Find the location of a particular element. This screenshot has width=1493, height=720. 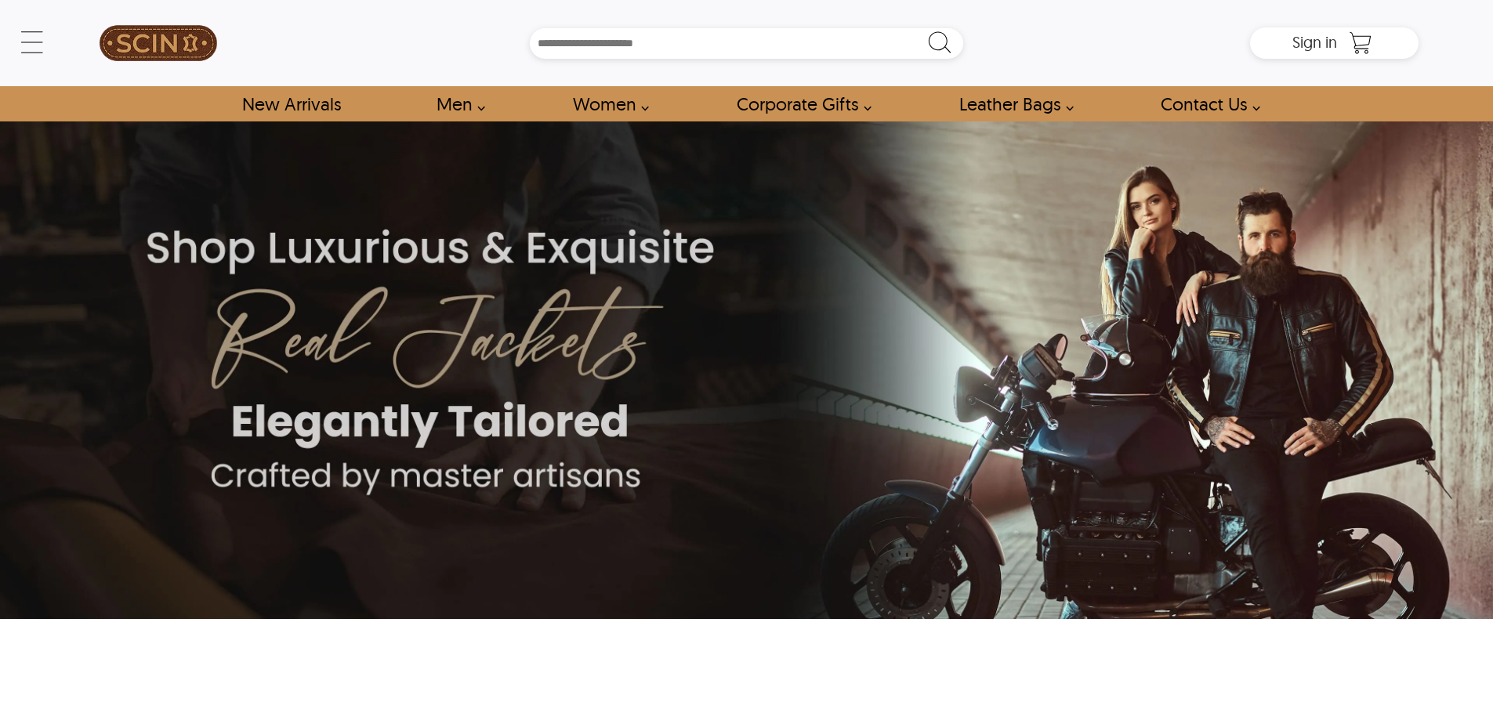

a: Shop Leather Bags is located at coordinates (1012, 103).